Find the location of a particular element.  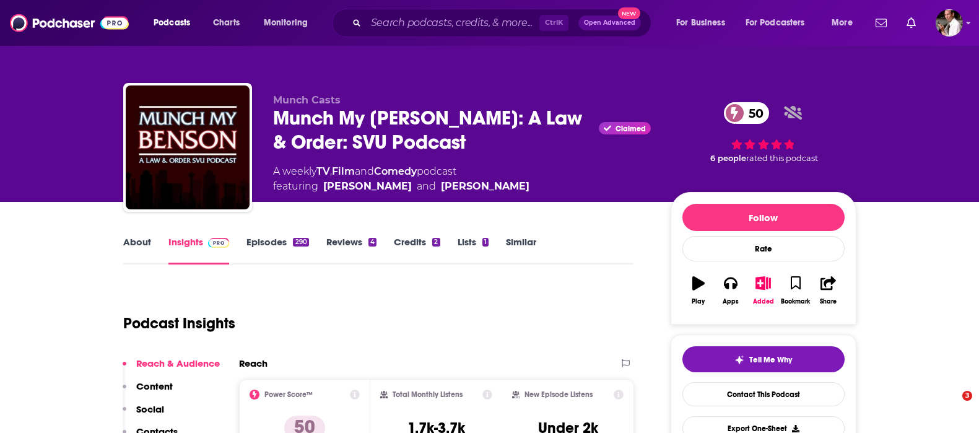

h2: New Episode Listens is located at coordinates (559, 395).